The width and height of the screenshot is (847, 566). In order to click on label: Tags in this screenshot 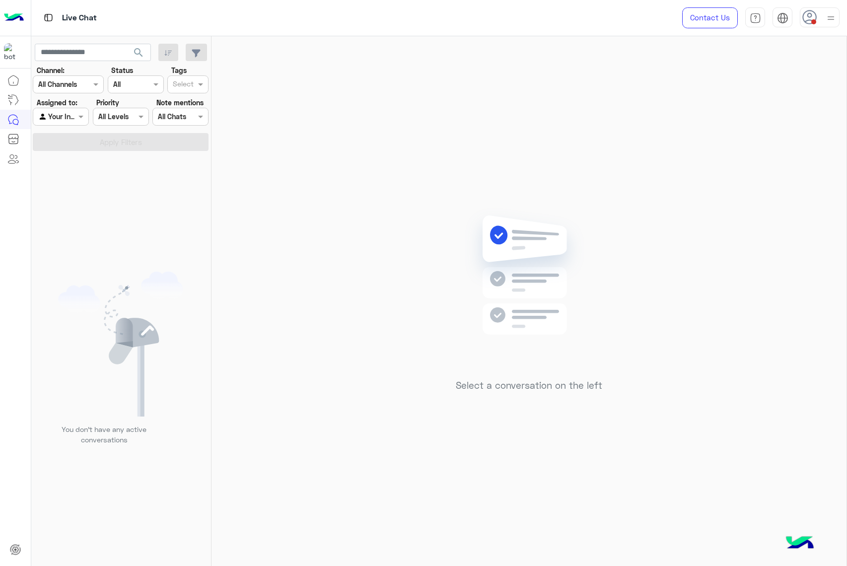, I will do `click(179, 70)`.